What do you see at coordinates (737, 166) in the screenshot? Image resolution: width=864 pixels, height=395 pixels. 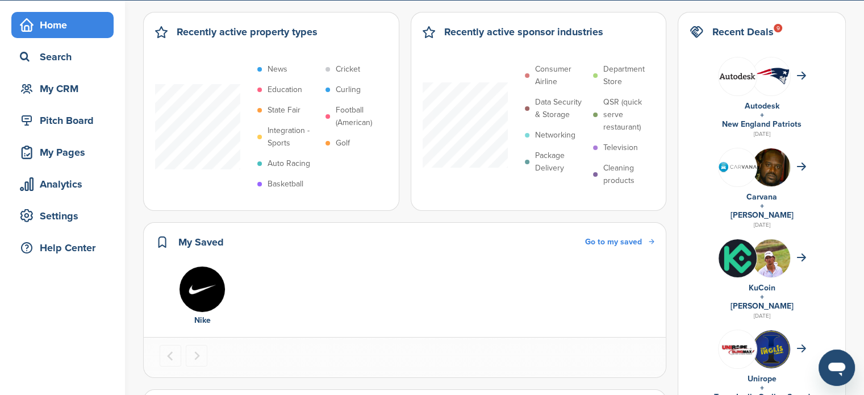 I see `img: Carvana logo` at bounding box center [737, 166].